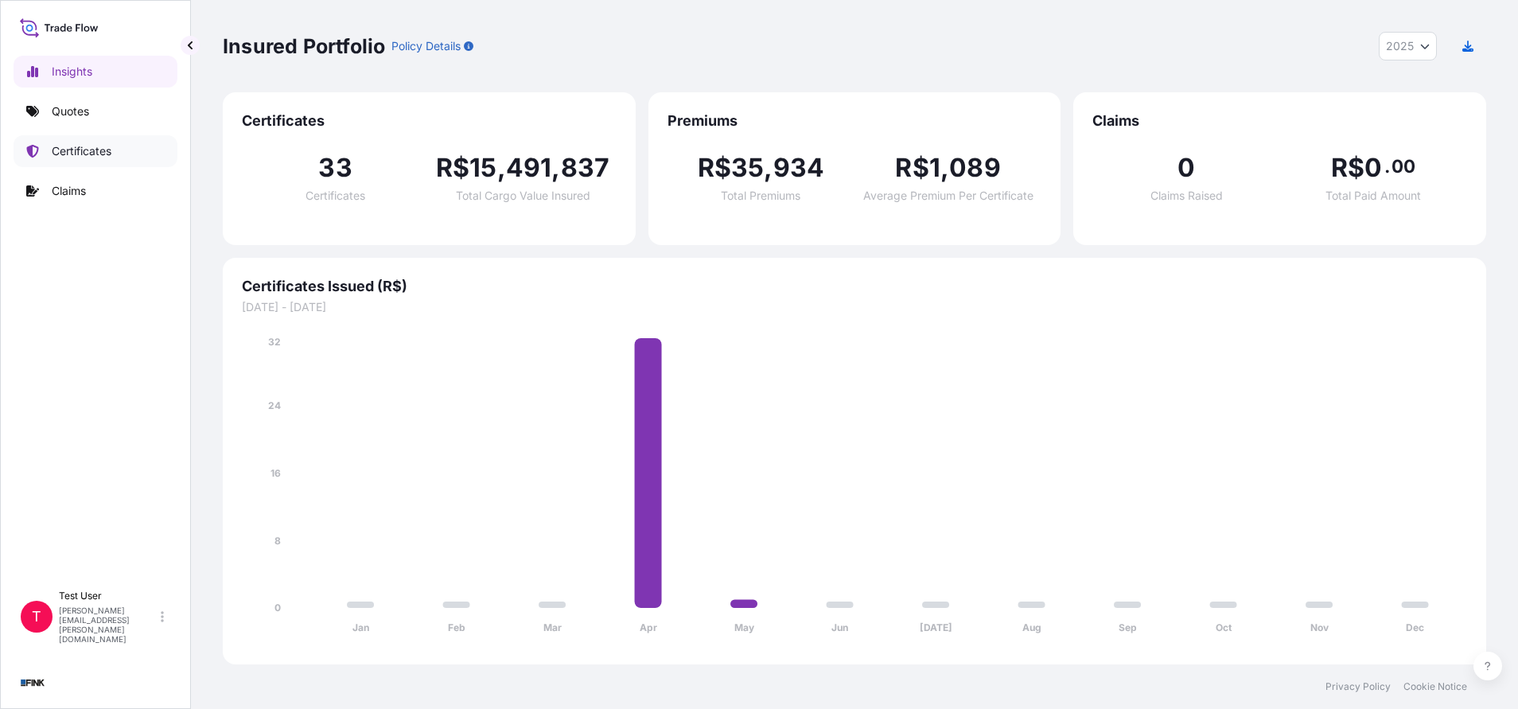  I want to click on p: Test User, so click(108, 596).